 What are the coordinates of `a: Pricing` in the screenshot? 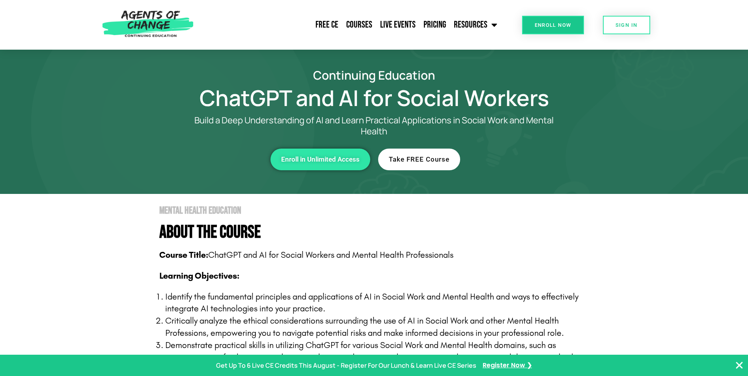 It's located at (435, 25).